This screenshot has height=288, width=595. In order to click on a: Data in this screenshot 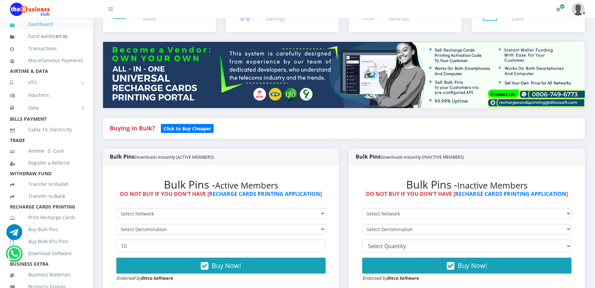, I will do `click(47, 108)`.